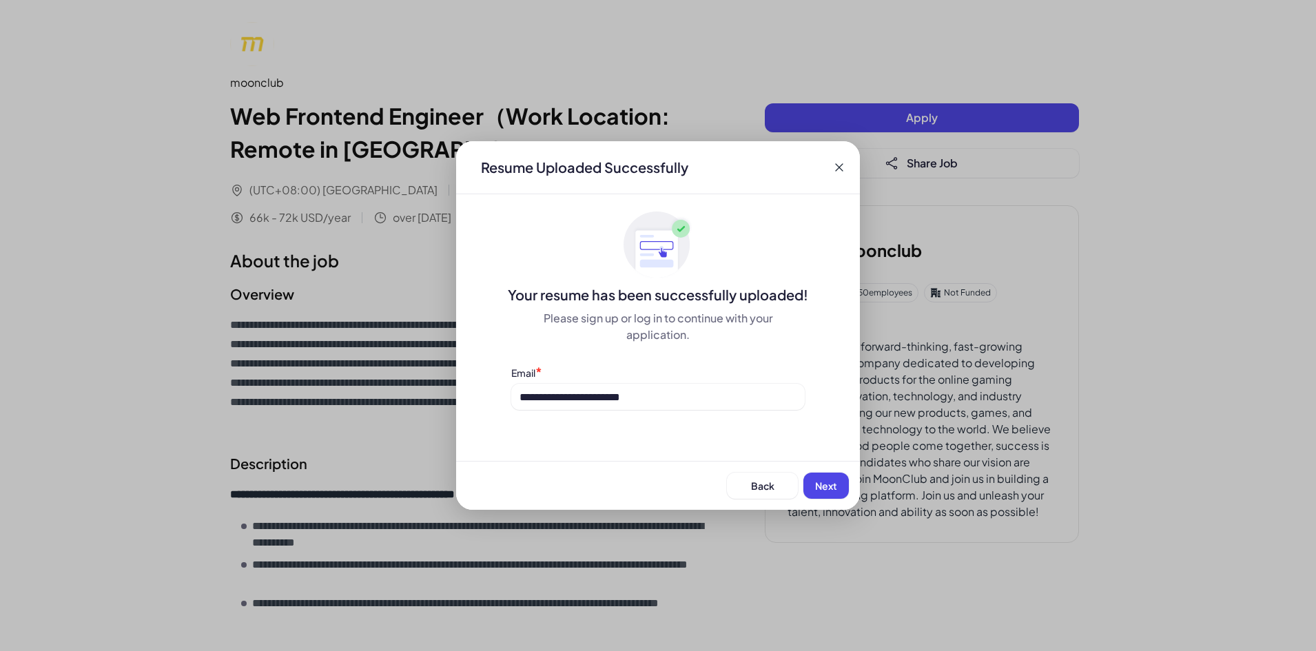  I want to click on button: Back, so click(762, 486).